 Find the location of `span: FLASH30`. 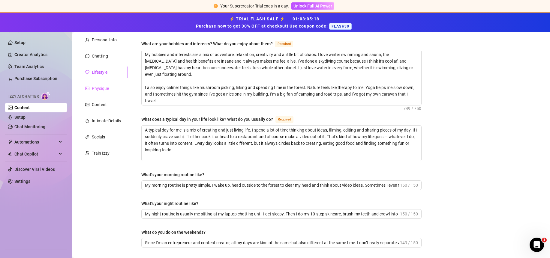

span: FLASH30 is located at coordinates (340, 26).